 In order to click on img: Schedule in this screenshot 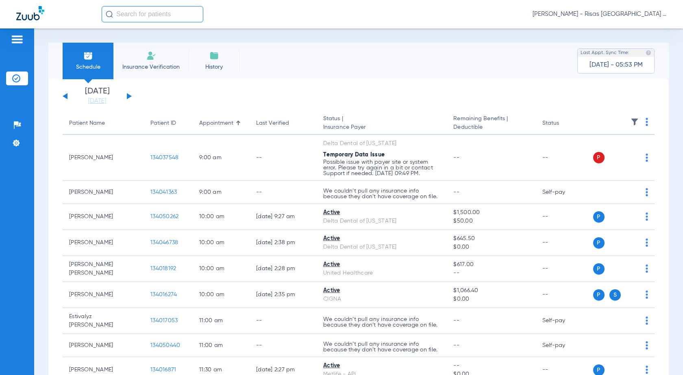, I will do `click(88, 56)`.